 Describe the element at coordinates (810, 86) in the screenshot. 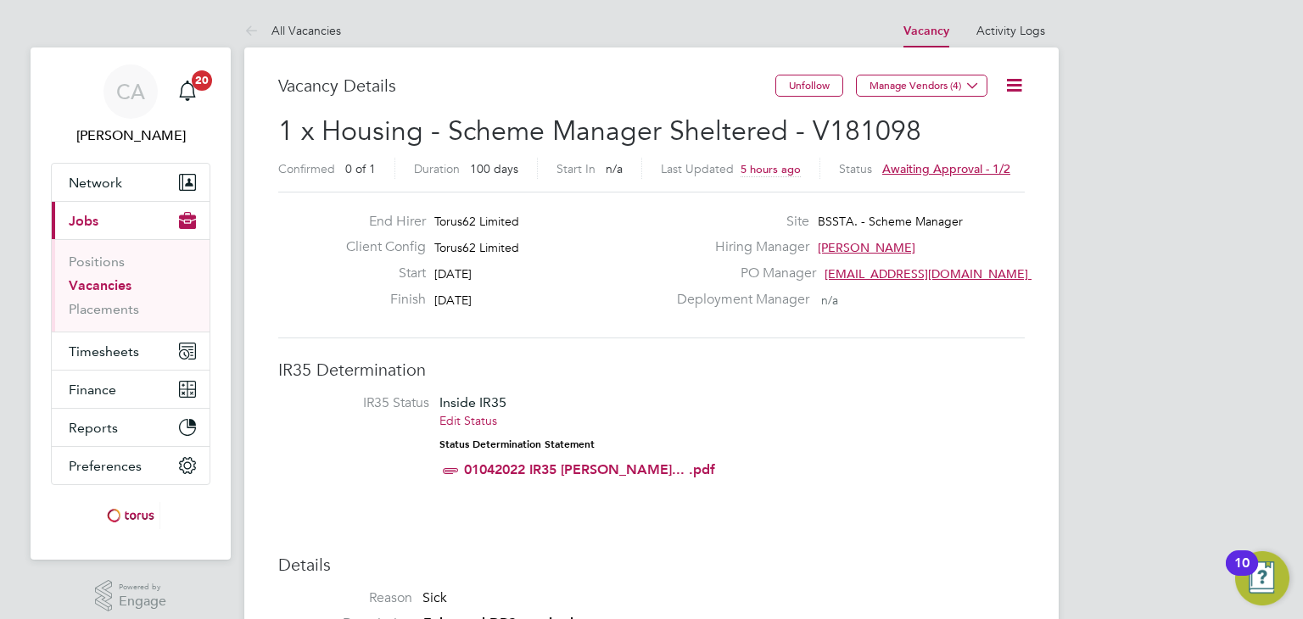

I see `button: Unfollow` at that location.